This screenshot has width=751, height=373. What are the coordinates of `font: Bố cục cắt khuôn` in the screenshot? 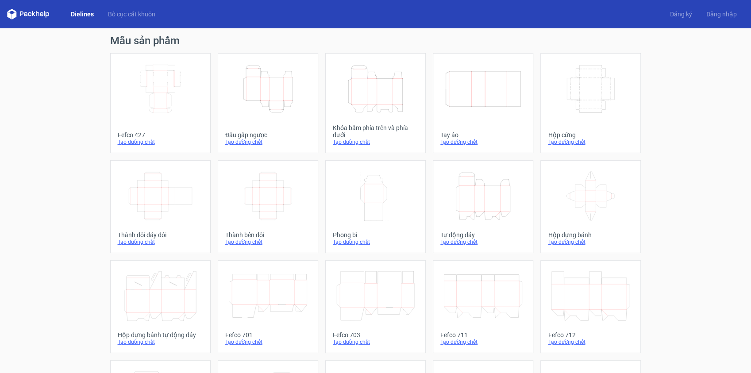 It's located at (131, 14).